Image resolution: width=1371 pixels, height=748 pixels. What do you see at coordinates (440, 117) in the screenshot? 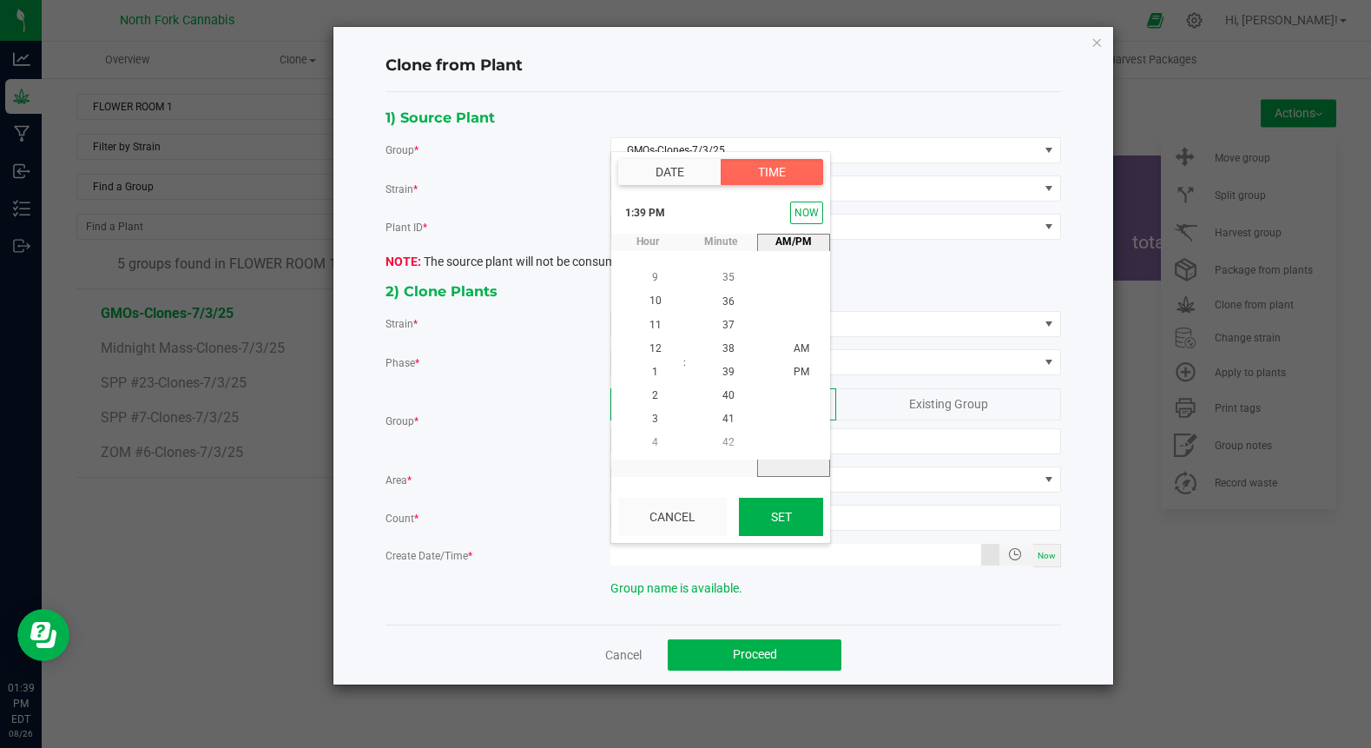
I see `span: 1) Source Plant` at bounding box center [440, 117].